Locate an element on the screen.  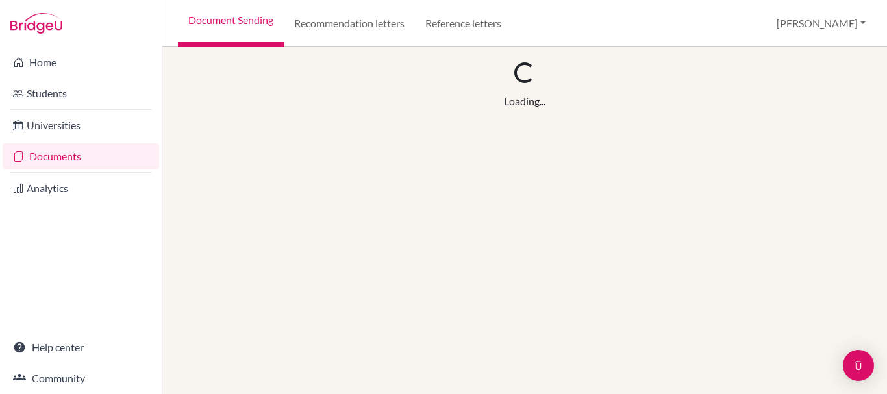
a: Home is located at coordinates (81, 62).